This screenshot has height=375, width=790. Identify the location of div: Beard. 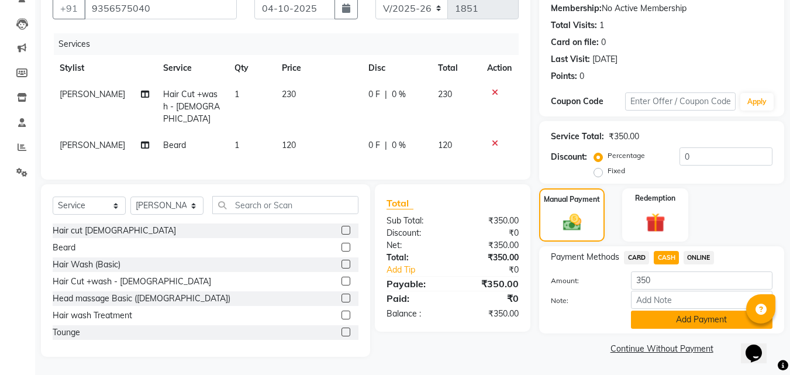
(64, 247).